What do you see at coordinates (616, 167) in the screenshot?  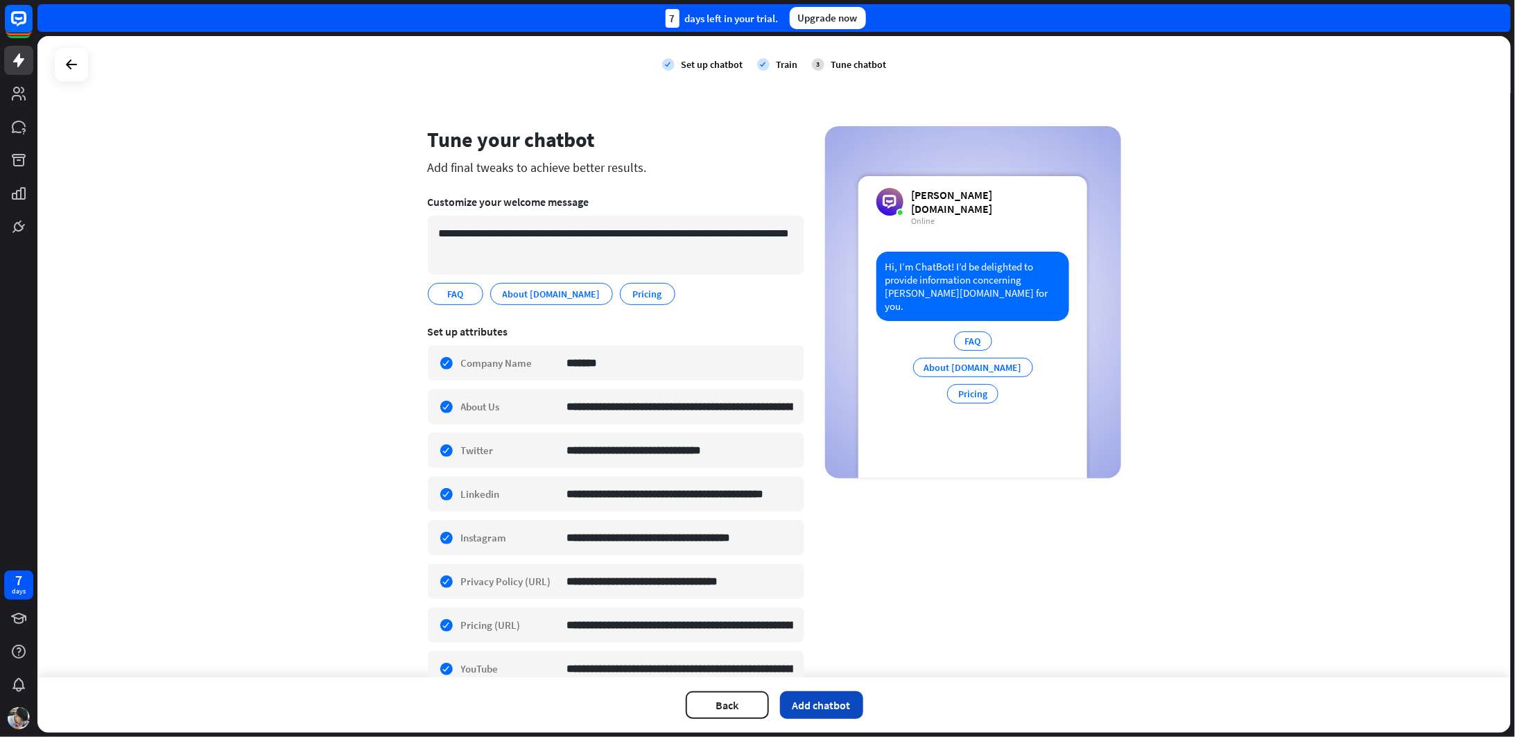 I see `div: Add final tweaks to achieve better results.` at bounding box center [616, 167].